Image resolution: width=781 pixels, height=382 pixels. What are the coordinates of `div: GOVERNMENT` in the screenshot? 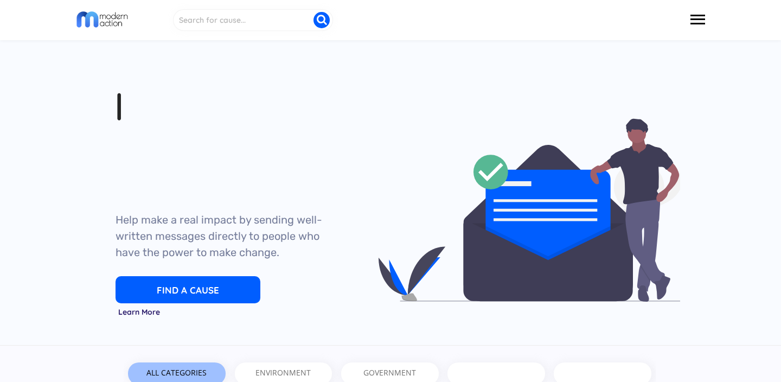 It's located at (390, 373).